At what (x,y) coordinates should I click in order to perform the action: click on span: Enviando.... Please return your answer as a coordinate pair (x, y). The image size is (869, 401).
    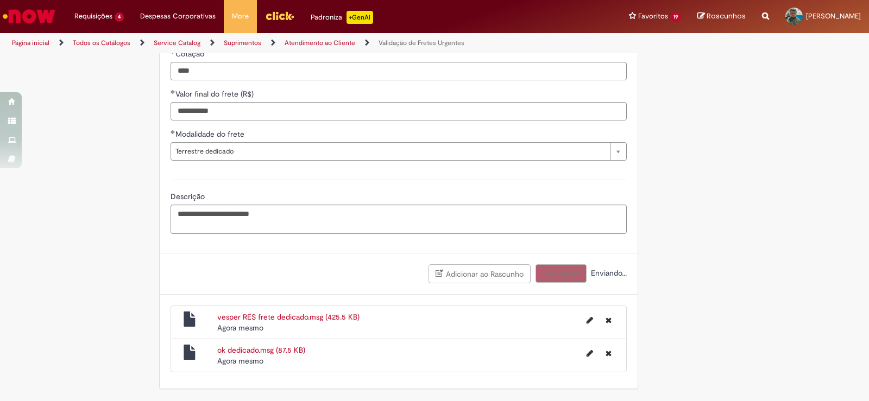
    Looking at the image, I should click on (608, 273).